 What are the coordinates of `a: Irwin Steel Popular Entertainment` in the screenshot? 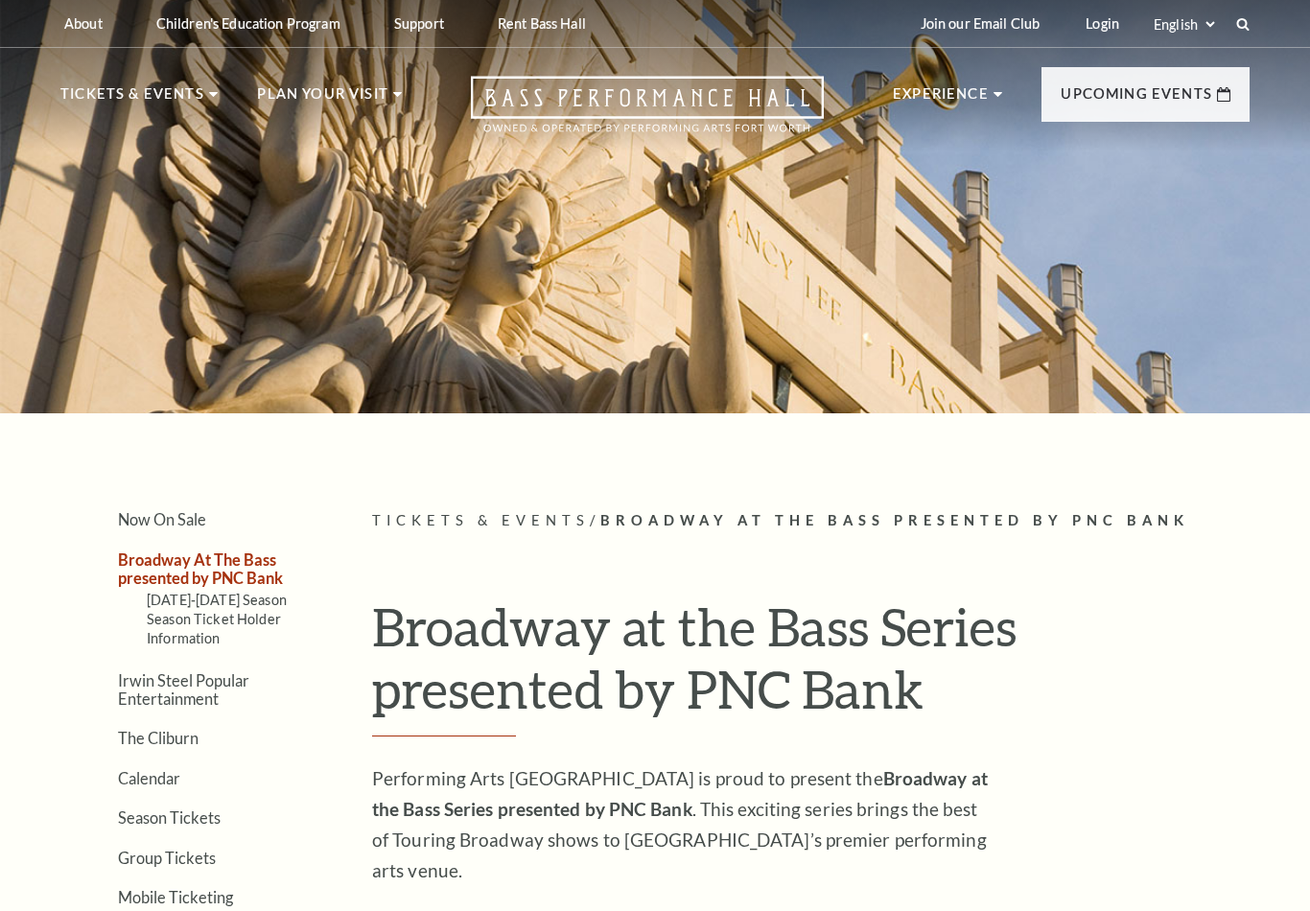 It's located at (183, 690).